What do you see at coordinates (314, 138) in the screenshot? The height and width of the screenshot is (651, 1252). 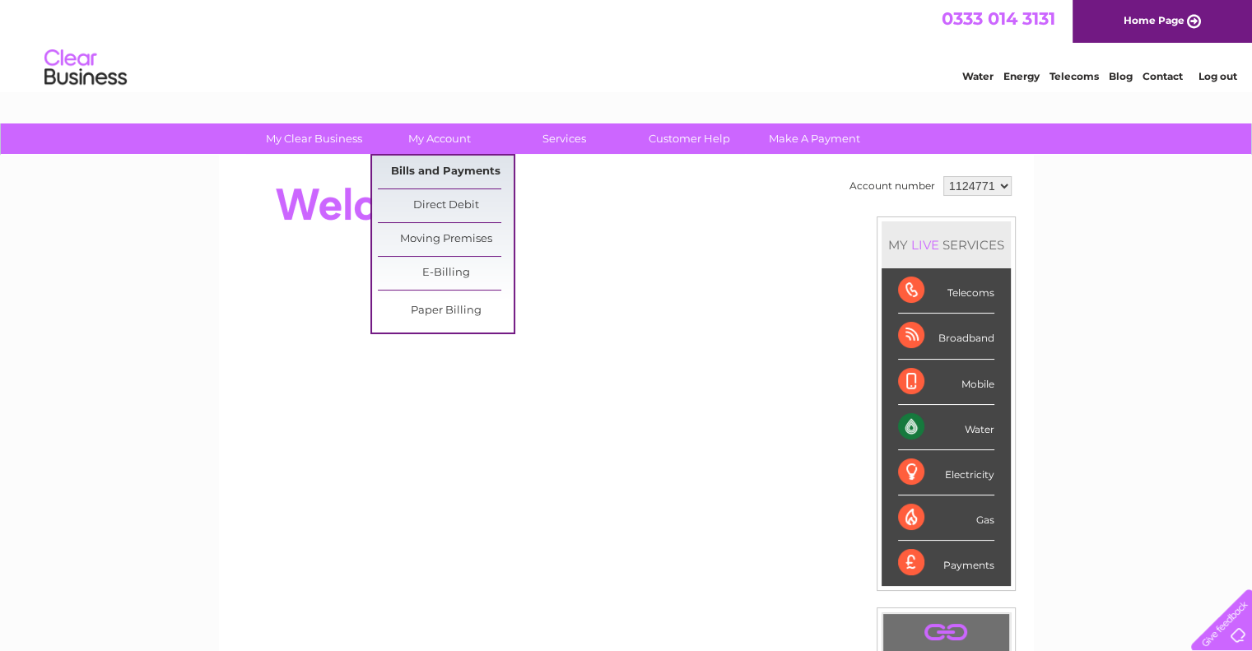 I see `a: My Clear Business` at bounding box center [314, 138].